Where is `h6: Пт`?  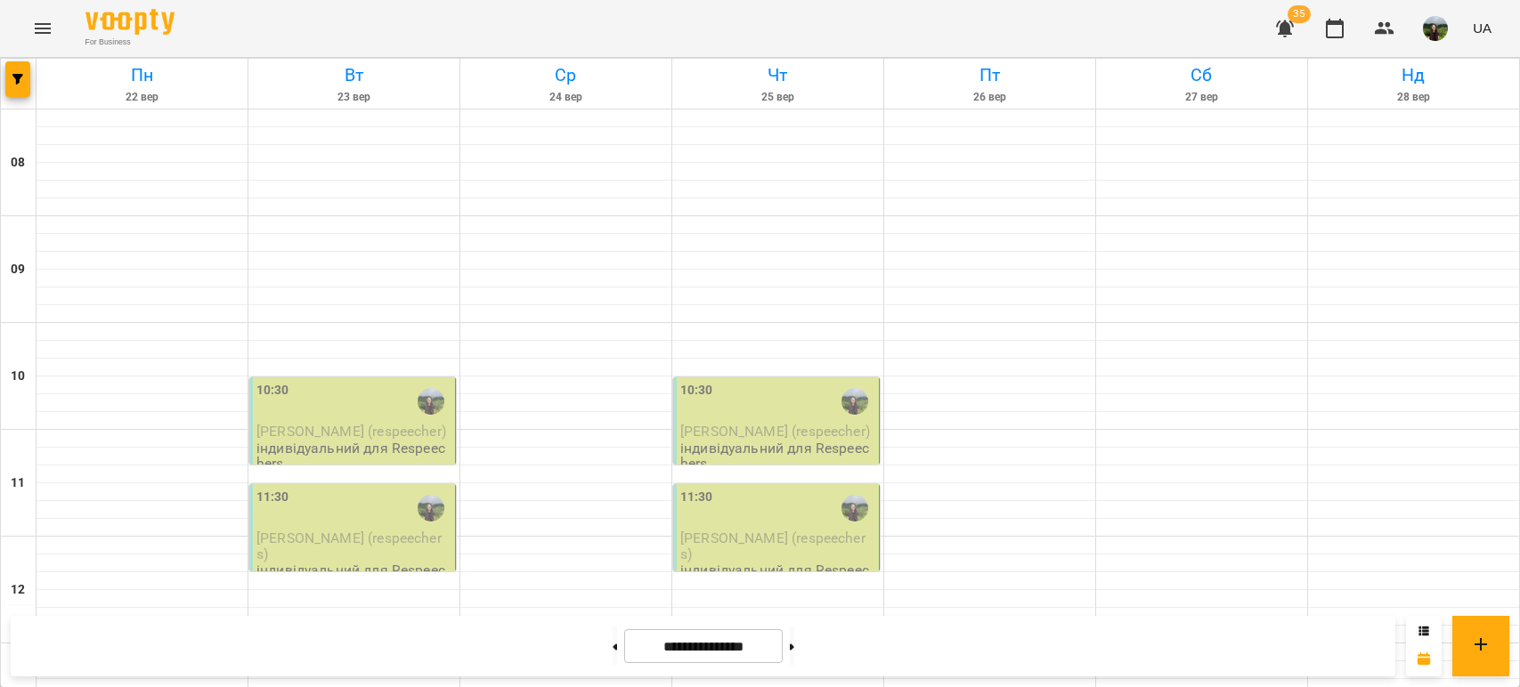 h6: Пт is located at coordinates (989, 75).